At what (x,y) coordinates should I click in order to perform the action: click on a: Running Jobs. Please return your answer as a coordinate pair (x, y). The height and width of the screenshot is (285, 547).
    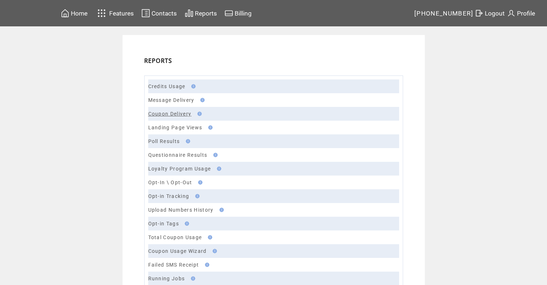
    Looking at the image, I should click on (167, 279).